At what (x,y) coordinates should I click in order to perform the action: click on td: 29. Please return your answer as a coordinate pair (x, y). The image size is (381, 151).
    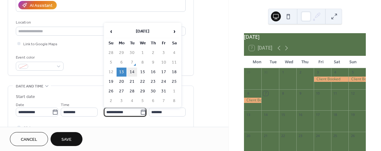
    Looking at the image, I should click on (143, 91).